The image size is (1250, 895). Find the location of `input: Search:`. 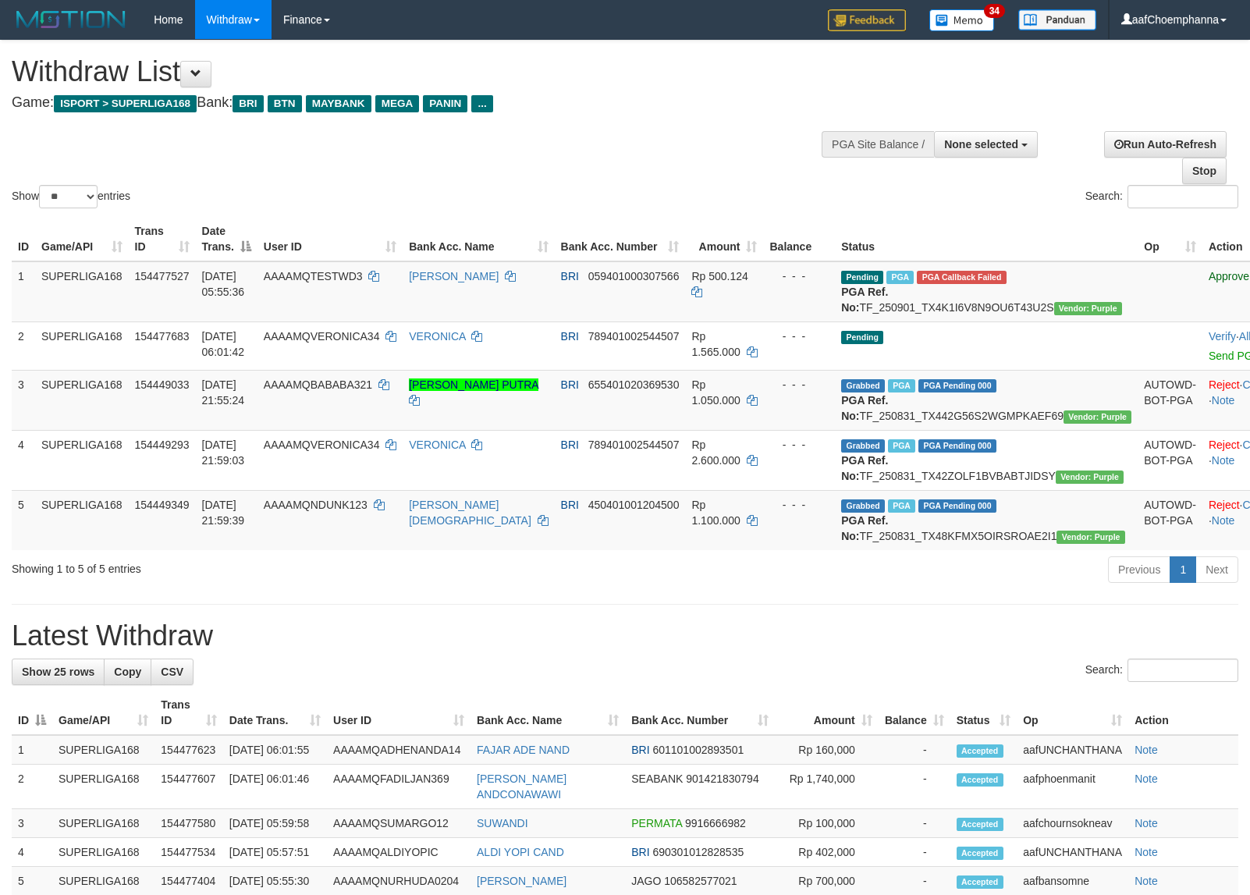

input: Search: is located at coordinates (1183, 670).